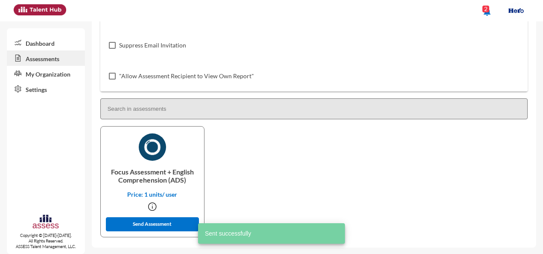  What do you see at coordinates (46, 222) in the screenshot?
I see `img: assesscompany-logo.png` at bounding box center [46, 222].